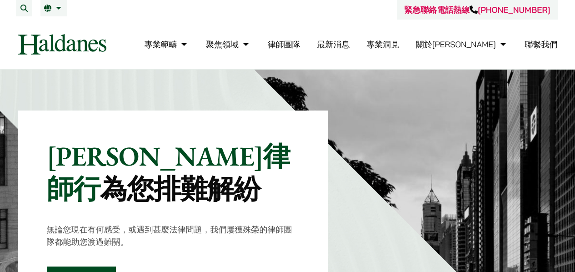 The height and width of the screenshot is (272, 575). Describe the element at coordinates (541, 44) in the screenshot. I see `a: 聯繫我們` at that location.